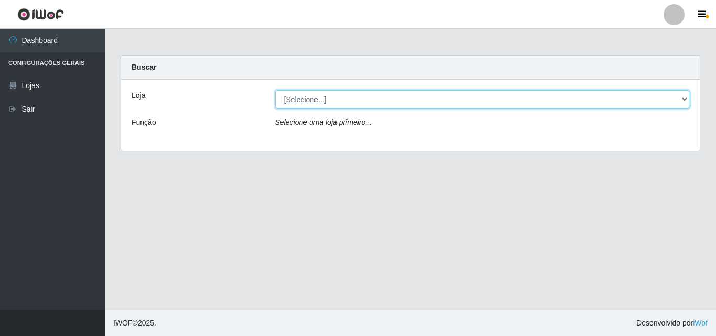 This screenshot has height=336, width=716. I want to click on span: IWOF, so click(123, 323).